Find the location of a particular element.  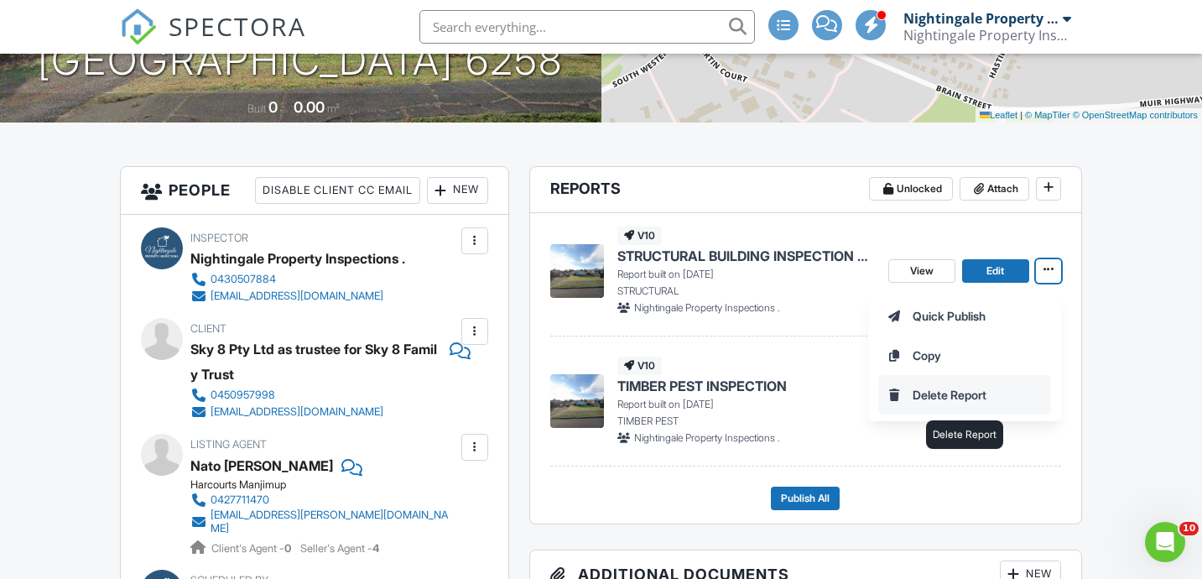

div: 0430507884 is located at coordinates (243, 279).